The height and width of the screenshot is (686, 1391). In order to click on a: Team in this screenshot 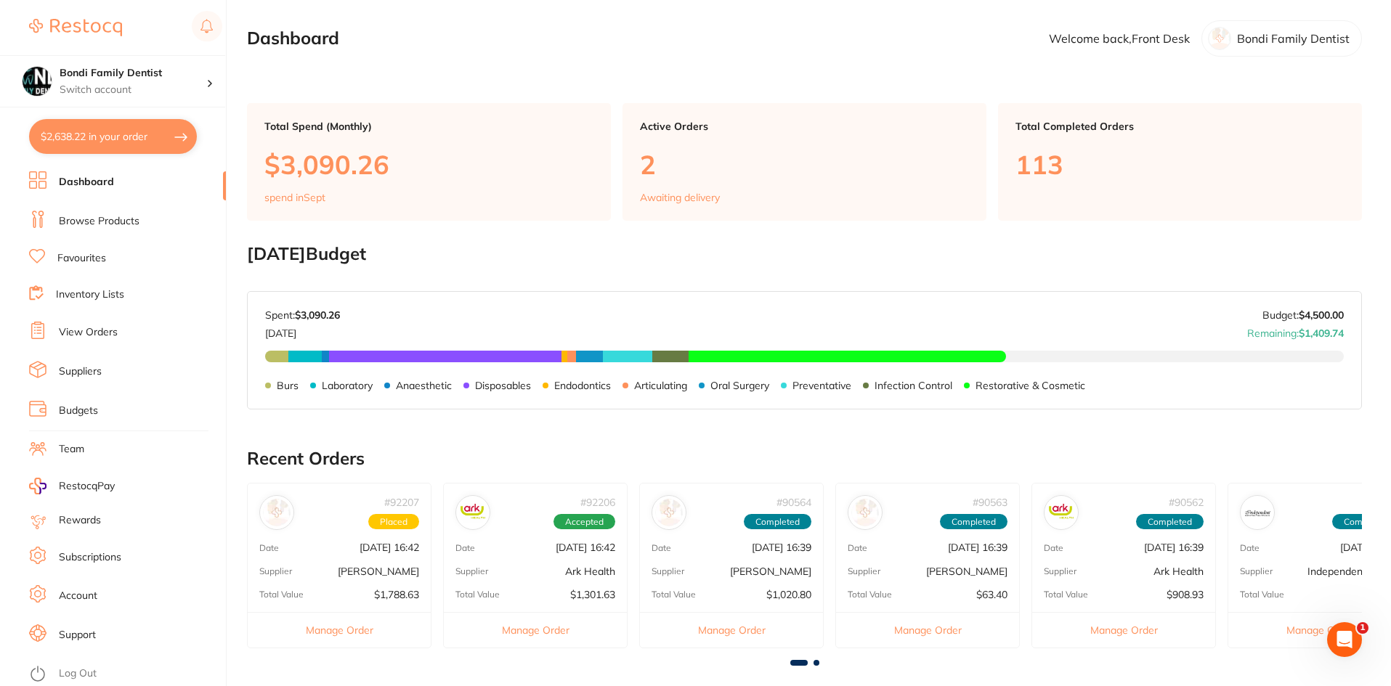, I will do `click(71, 450)`.